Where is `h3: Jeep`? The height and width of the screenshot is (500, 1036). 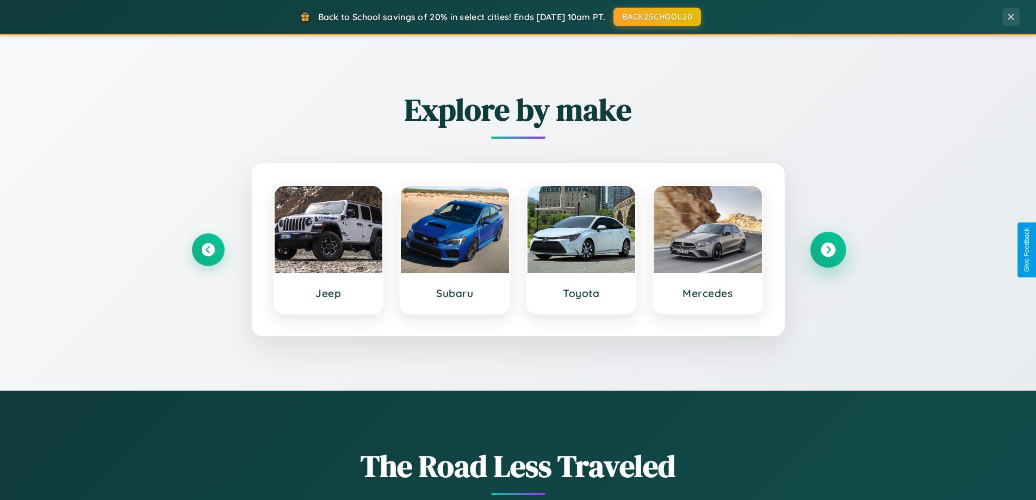
h3: Jeep is located at coordinates (329, 293).